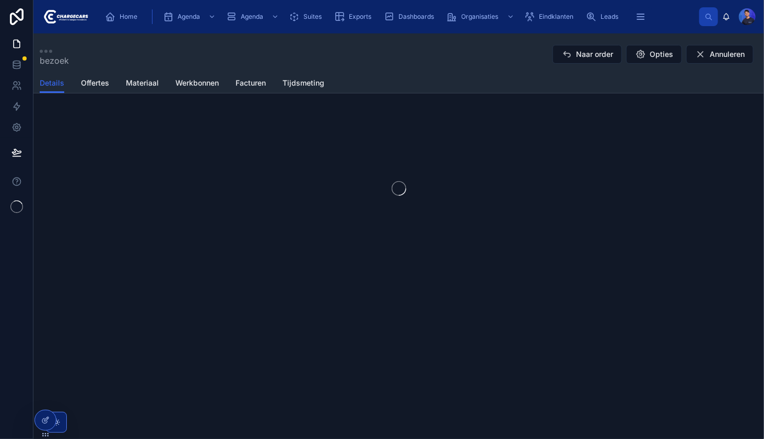 This screenshot has width=764, height=439. Describe the element at coordinates (95, 84) in the screenshot. I see `a: Offertes` at that location.